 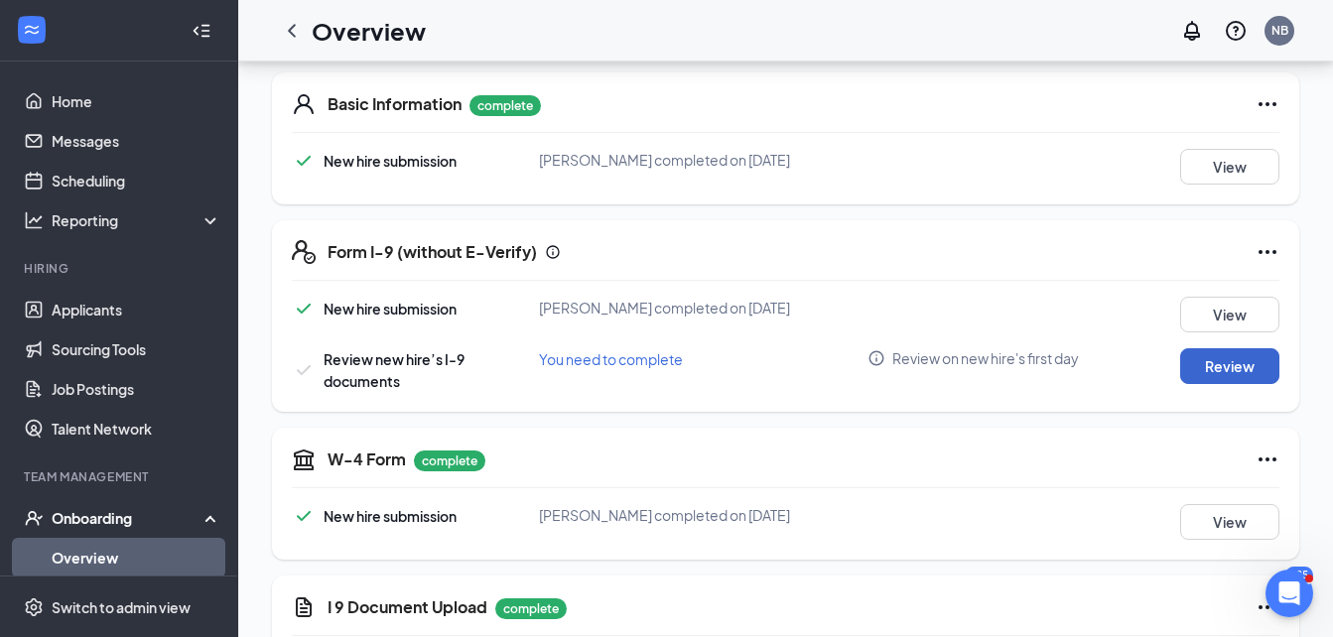 What do you see at coordinates (432, 252) in the screenshot?
I see `h5: Form I-9 (without E-Verify)` at bounding box center [432, 252].